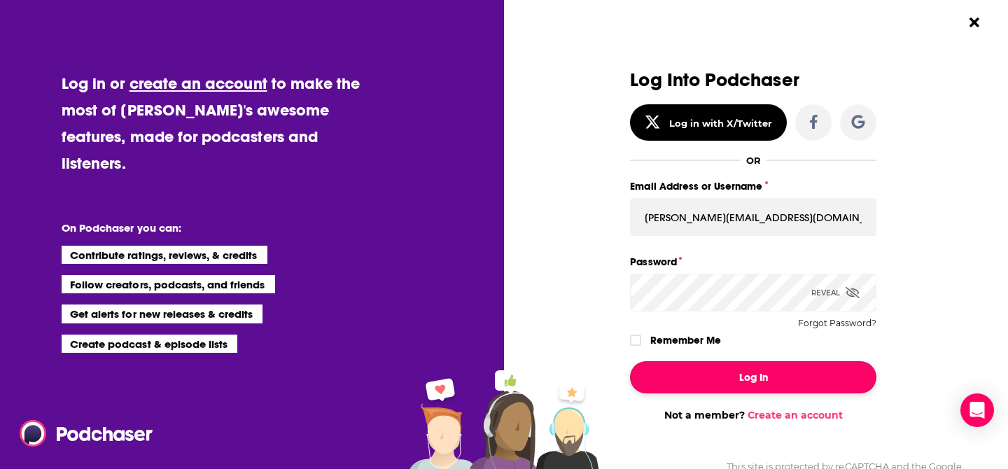 The width and height of the screenshot is (1008, 469). Describe the element at coordinates (162, 314) in the screenshot. I see `li: Get alerts for new releases & credits` at that location.